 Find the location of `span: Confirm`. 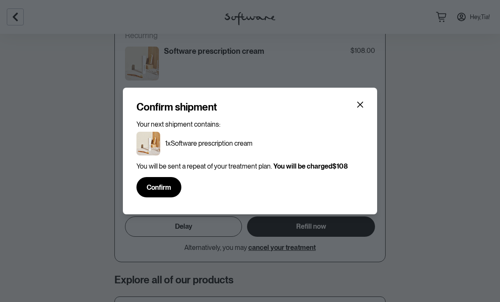

span: Confirm is located at coordinates (159, 187).